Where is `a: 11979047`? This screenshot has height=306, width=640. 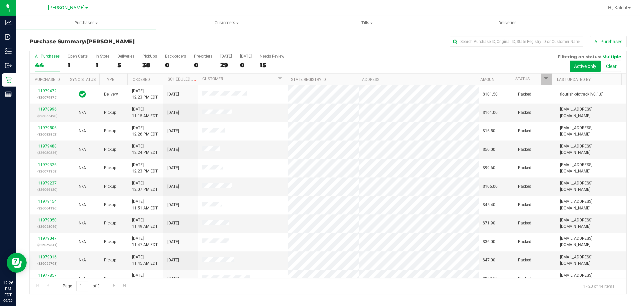
a: 11979047 is located at coordinates (47, 239).